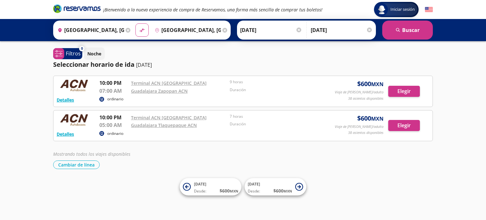 This screenshot has width=486, height=220. Describe the element at coordinates (271, 30) in the screenshot. I see `input: Elegir Fecha` at that location.